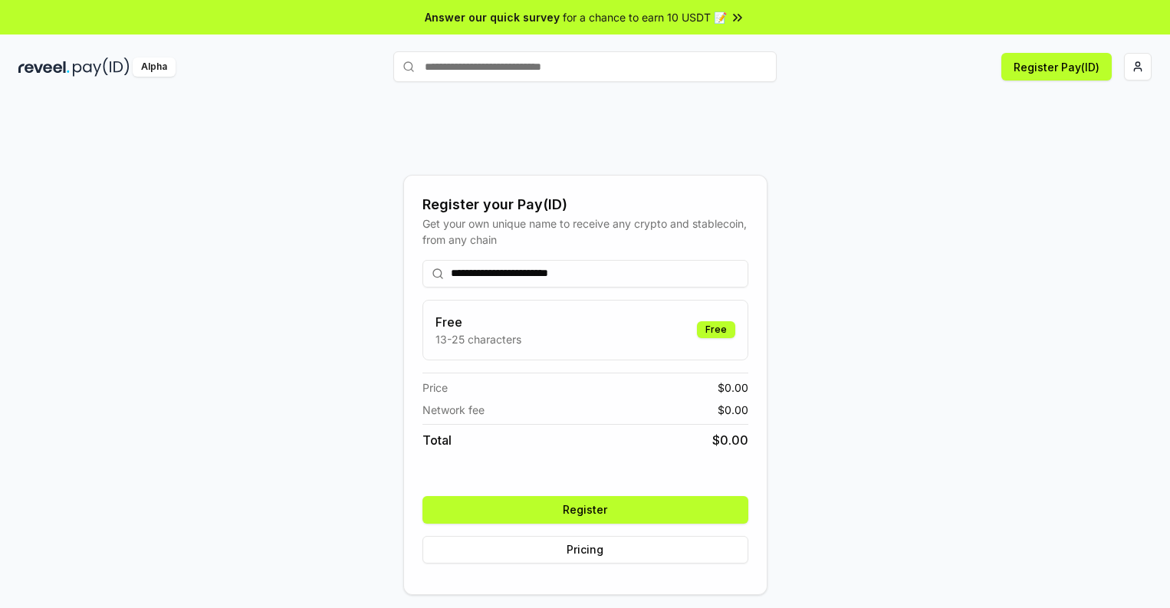  Describe the element at coordinates (478, 339) in the screenshot. I see `p: 13-25 characters` at that location.